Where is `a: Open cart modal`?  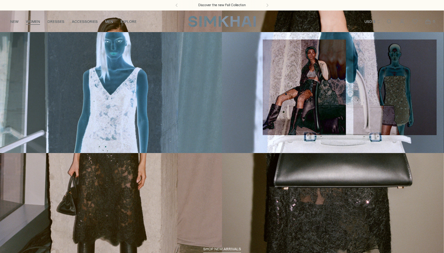
a: Open cart modal is located at coordinates (427, 22).